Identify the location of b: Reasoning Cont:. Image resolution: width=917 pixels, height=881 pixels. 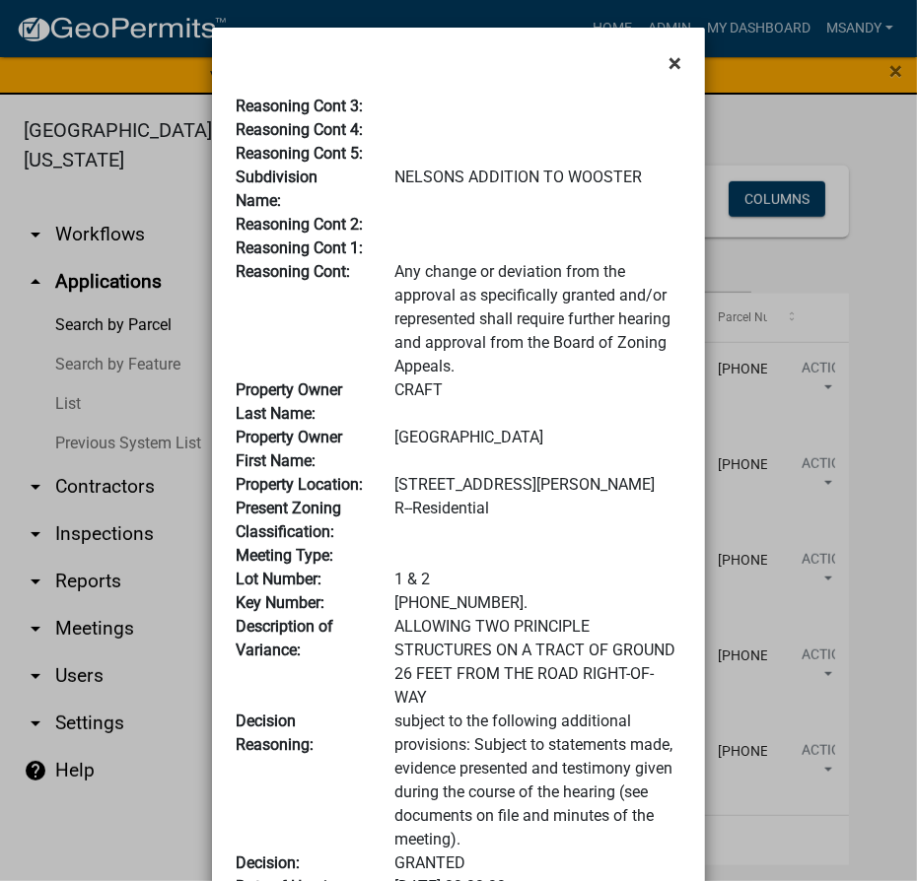
(293, 271).